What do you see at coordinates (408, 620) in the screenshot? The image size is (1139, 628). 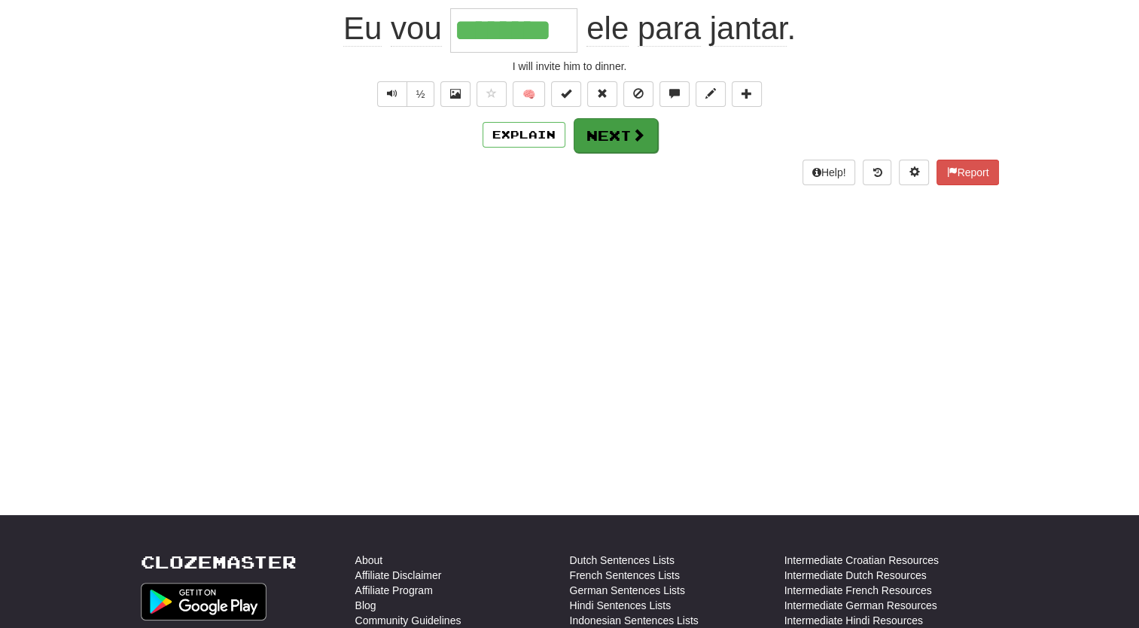 I see `a: Community Guidelines` at bounding box center [408, 620].